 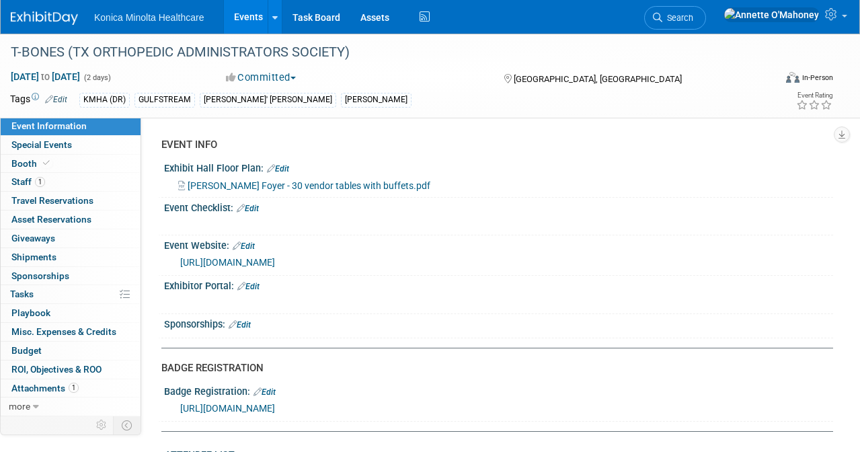 I want to click on span: Booth, so click(x=32, y=163).